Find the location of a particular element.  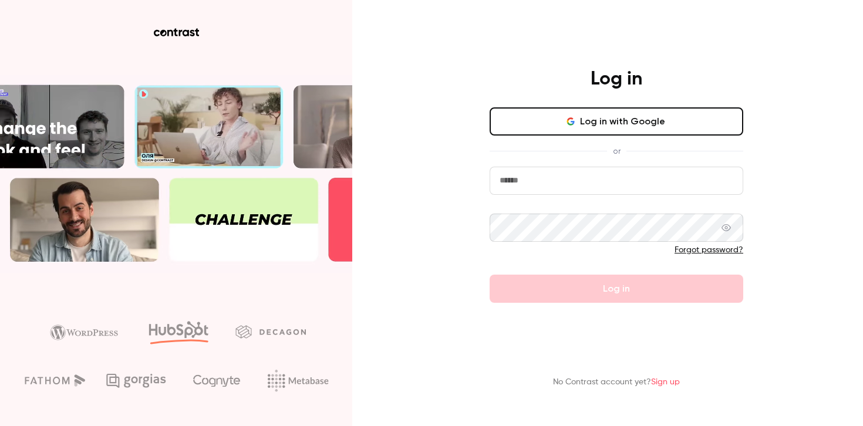

a: Sign up is located at coordinates (665, 382).